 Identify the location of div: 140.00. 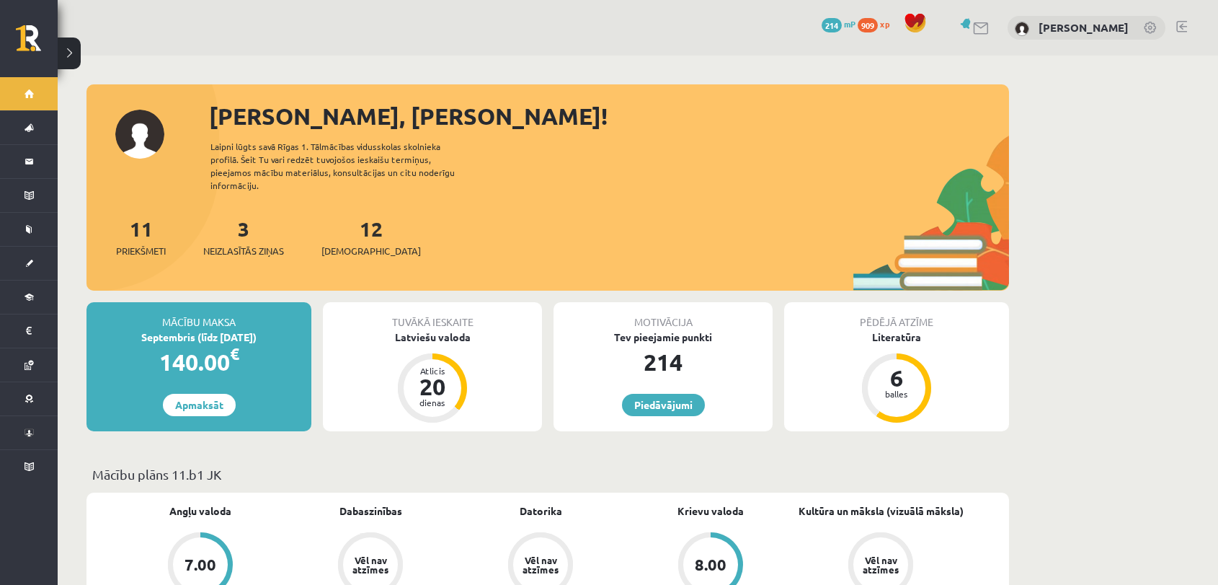
(199, 362).